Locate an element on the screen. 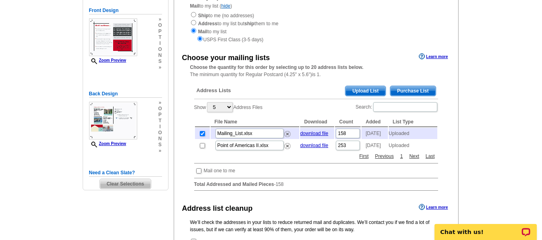  a: 1 is located at coordinates (401, 156).